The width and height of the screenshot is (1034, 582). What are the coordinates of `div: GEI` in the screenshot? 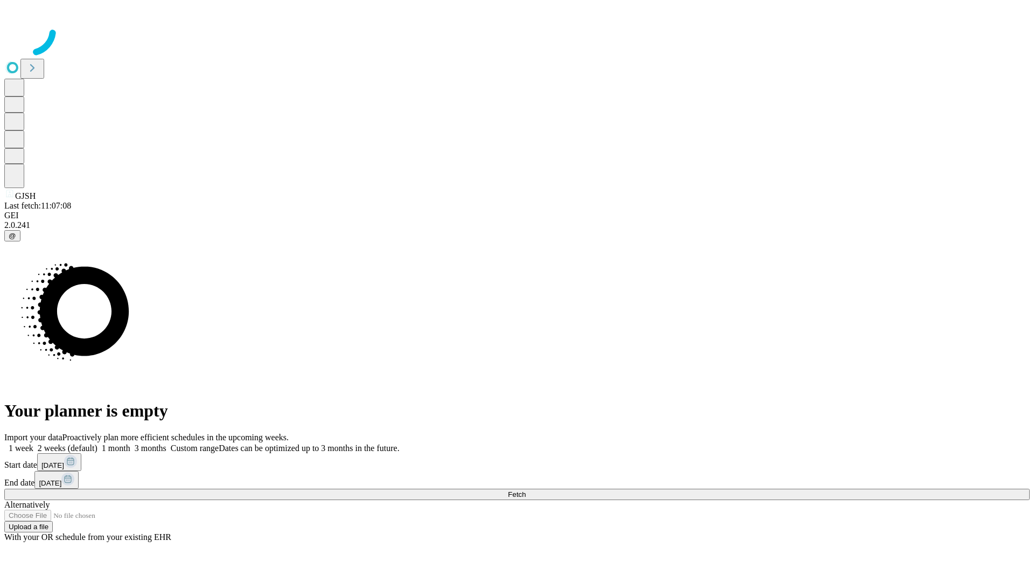 It's located at (517, 215).